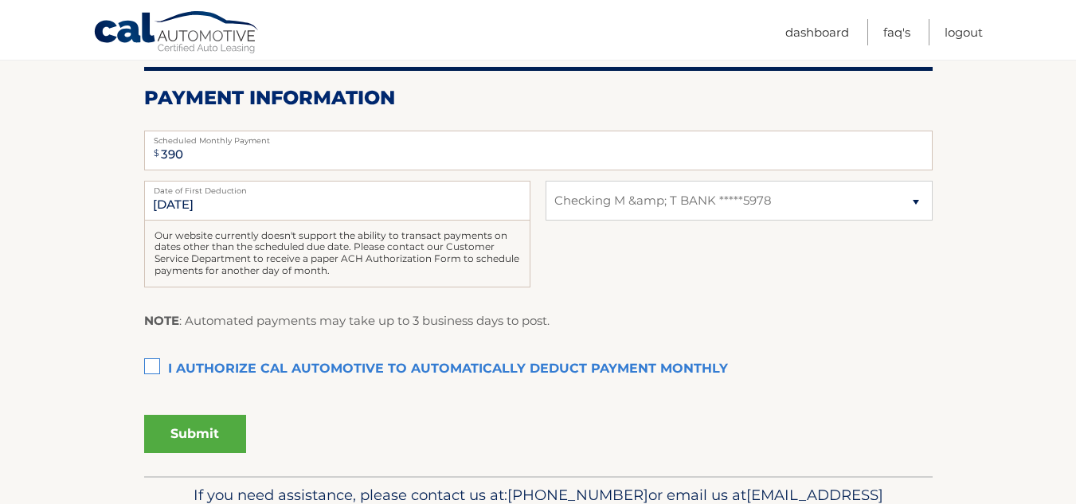 Image resolution: width=1076 pixels, height=504 pixels. What do you see at coordinates (539, 151) in the screenshot?
I see `input: Payment Amount` at bounding box center [539, 151].